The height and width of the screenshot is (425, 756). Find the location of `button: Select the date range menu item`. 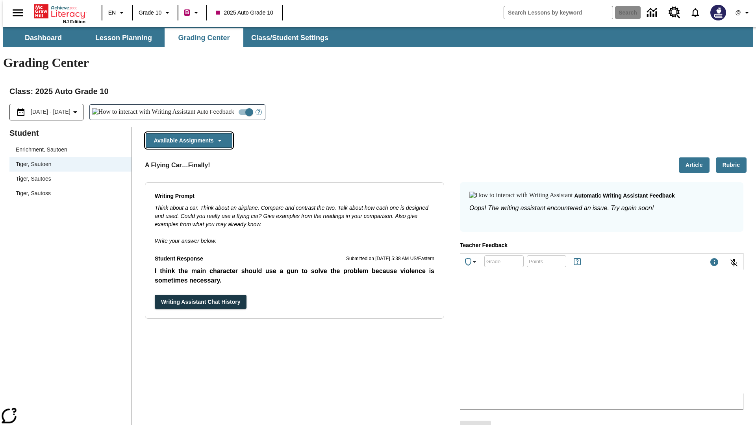

button: Select the date range menu item is located at coordinates (46, 112).